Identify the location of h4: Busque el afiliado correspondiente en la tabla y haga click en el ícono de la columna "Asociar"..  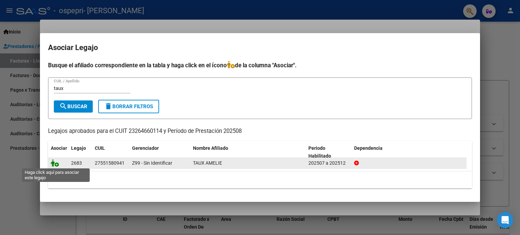
(260, 65).